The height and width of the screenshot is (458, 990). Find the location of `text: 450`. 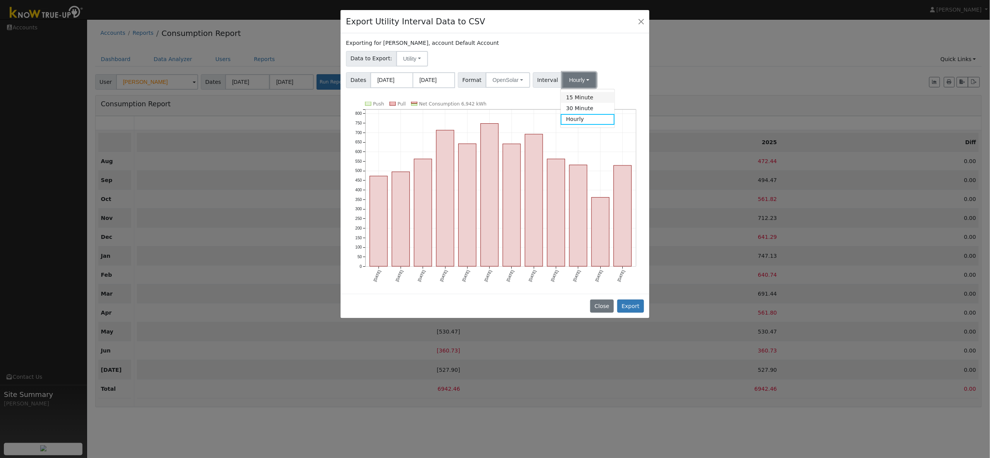

text: 450 is located at coordinates (358, 180).